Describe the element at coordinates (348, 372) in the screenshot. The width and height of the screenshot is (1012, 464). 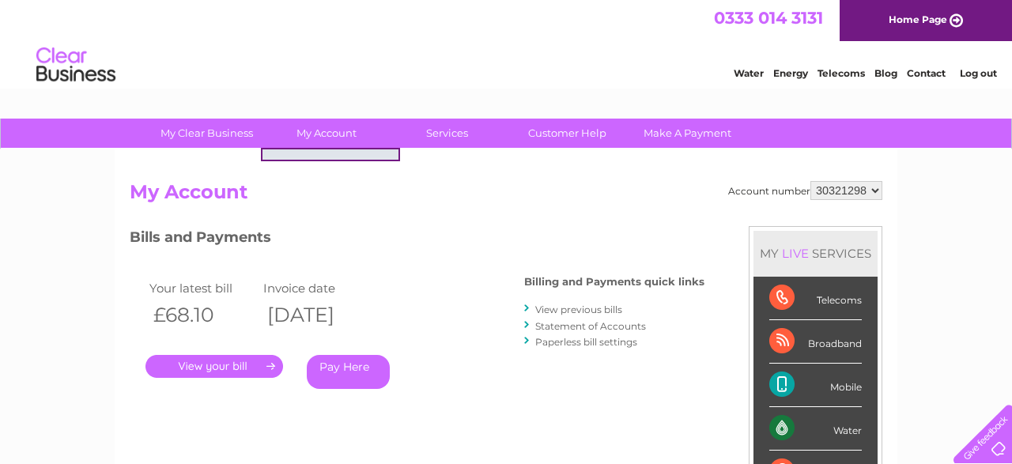
I see `a: Pay Here` at that location.